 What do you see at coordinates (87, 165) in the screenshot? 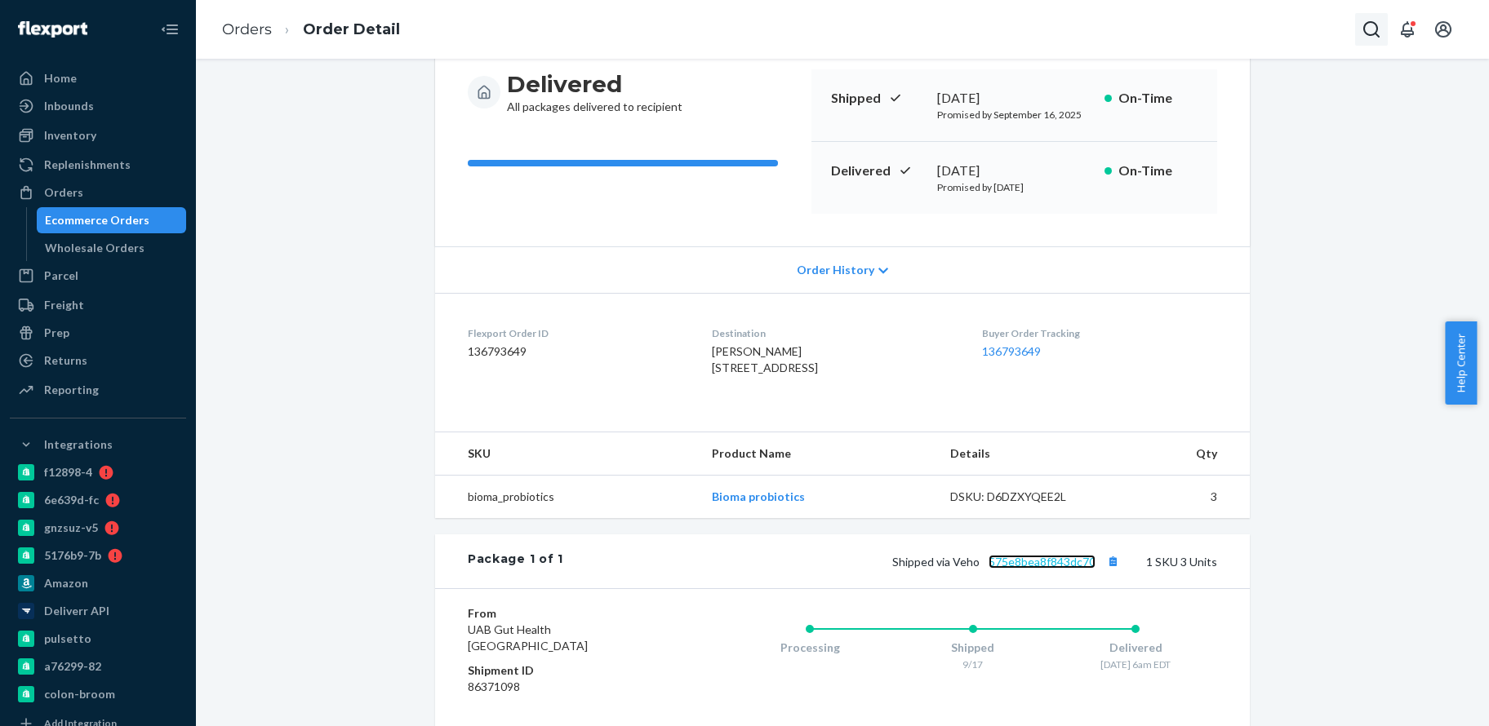
I see `div: Replenishments` at bounding box center [87, 165].